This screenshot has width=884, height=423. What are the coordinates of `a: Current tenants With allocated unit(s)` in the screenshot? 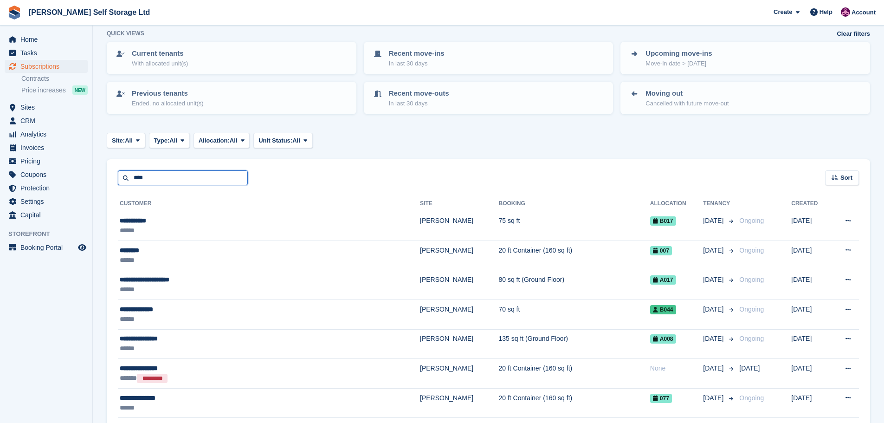 It's located at (232, 58).